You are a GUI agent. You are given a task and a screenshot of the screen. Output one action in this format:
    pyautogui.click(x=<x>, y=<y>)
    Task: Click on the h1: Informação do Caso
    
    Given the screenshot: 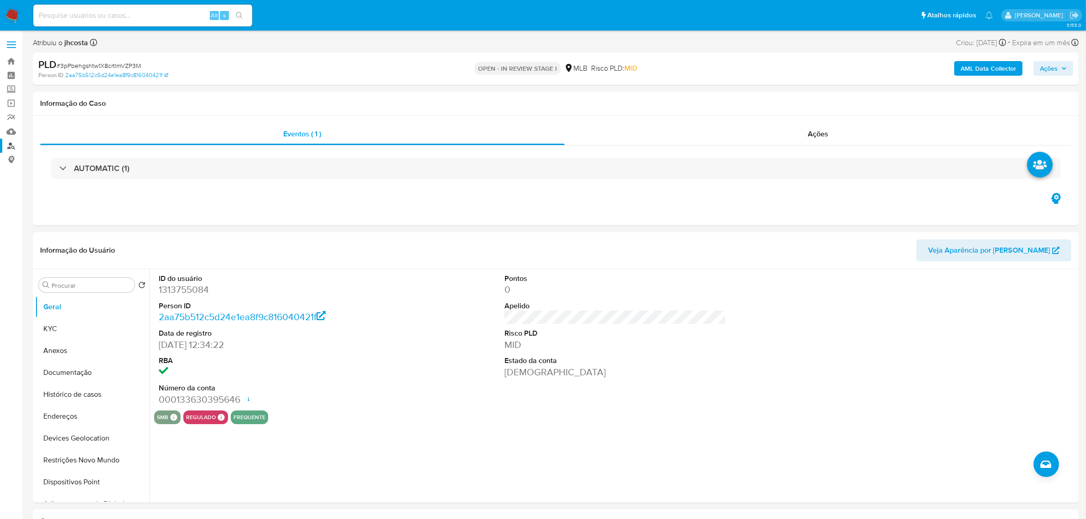 What is the action you would take?
    pyautogui.click(x=555, y=104)
    